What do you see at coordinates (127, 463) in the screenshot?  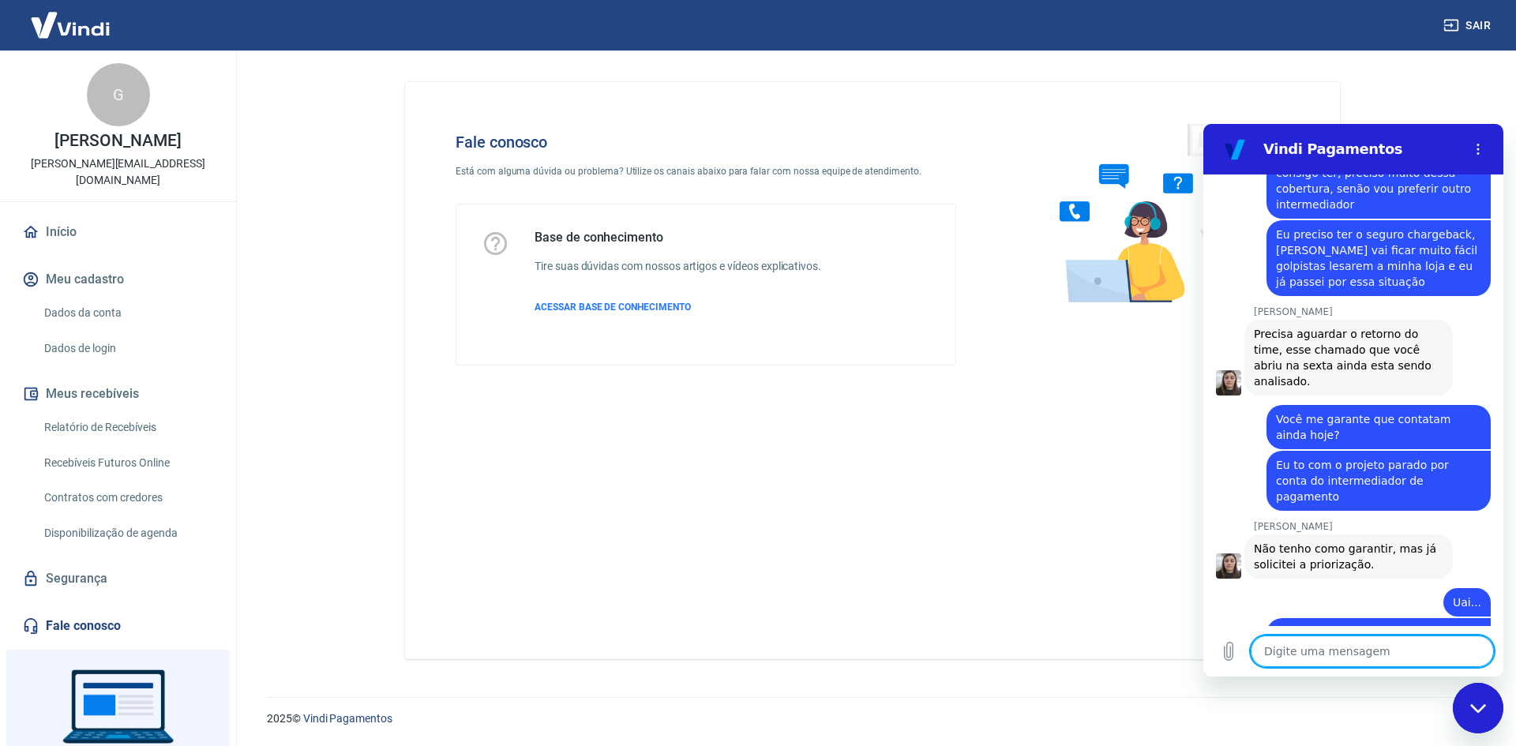 I see `a: Recebíveis Futuros Online` at bounding box center [127, 463].